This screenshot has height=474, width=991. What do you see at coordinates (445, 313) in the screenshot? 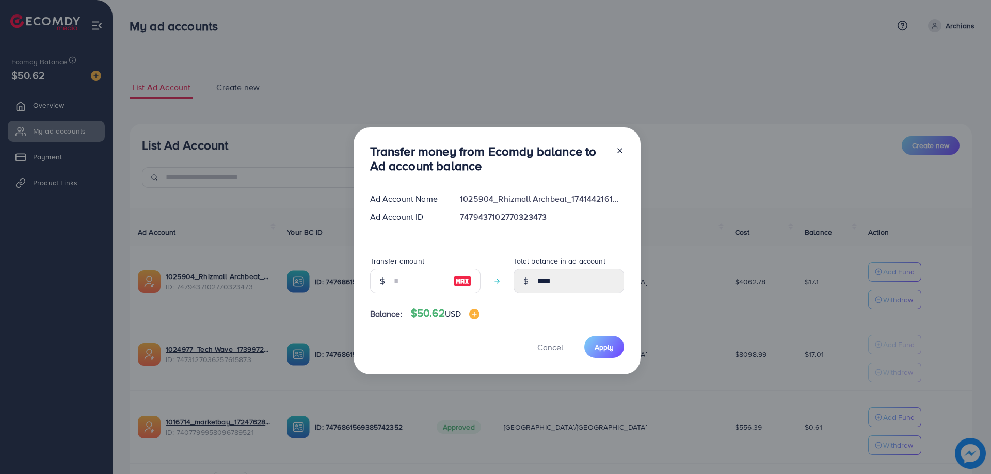
I see `h4: $50.62` at bounding box center [445, 313].